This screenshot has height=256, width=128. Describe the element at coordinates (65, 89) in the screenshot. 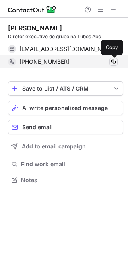

I see `button: save-profile-one-click` at that location.